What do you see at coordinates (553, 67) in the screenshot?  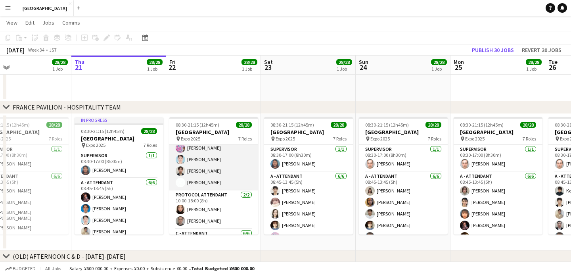 I see `span: 26` at bounding box center [553, 67].